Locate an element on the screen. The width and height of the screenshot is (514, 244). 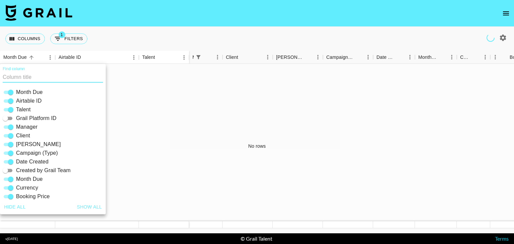
button: Show all is located at coordinates (89, 207).